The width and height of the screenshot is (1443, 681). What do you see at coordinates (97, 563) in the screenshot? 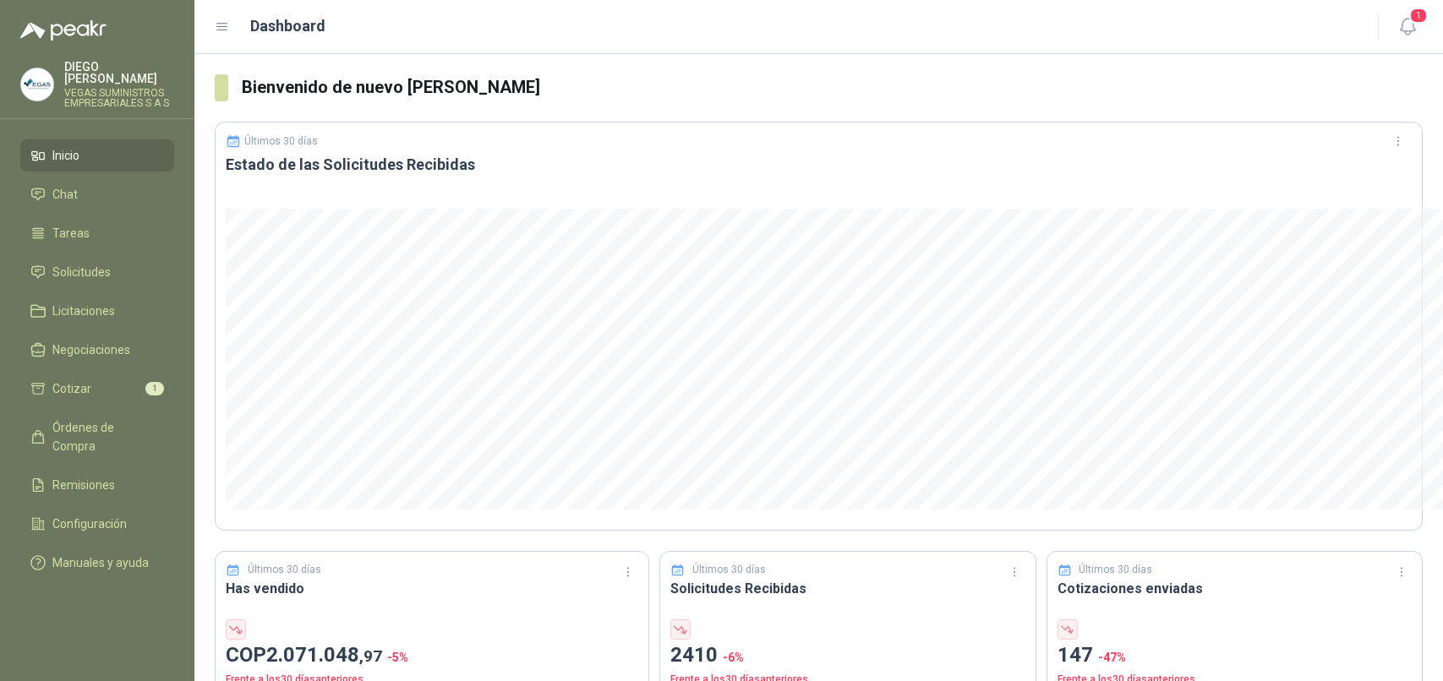
I see `a: Manuales y ayuda` at bounding box center [97, 563].